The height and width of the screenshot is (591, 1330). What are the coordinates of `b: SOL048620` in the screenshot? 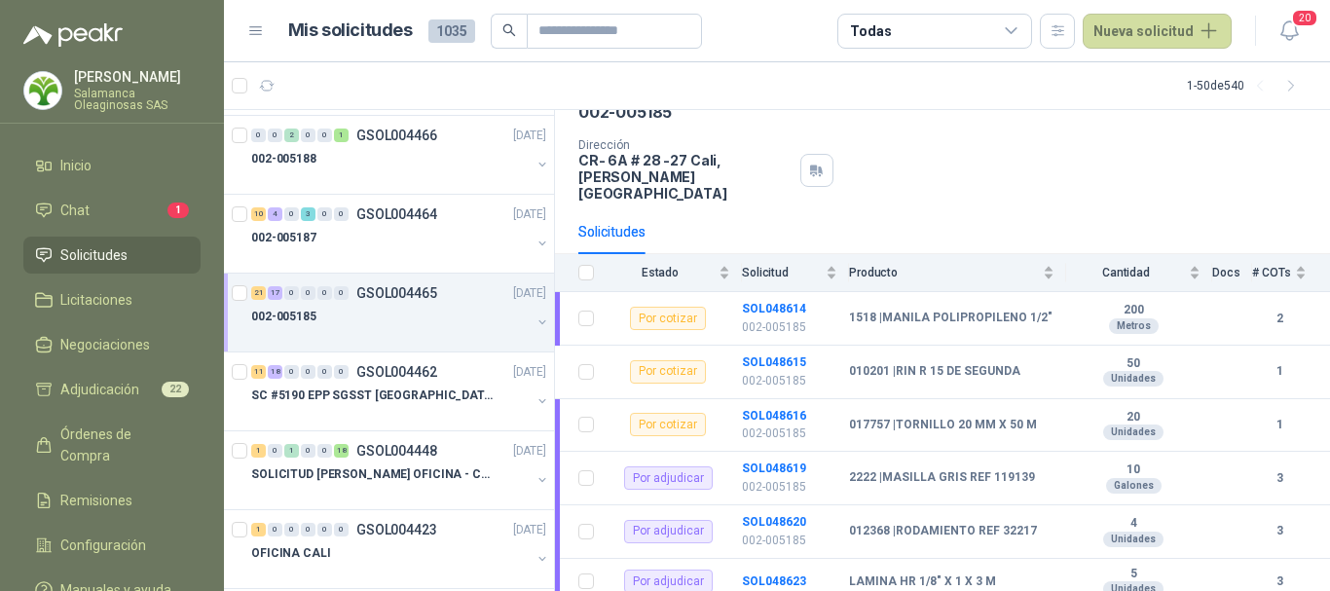 It's located at (774, 522).